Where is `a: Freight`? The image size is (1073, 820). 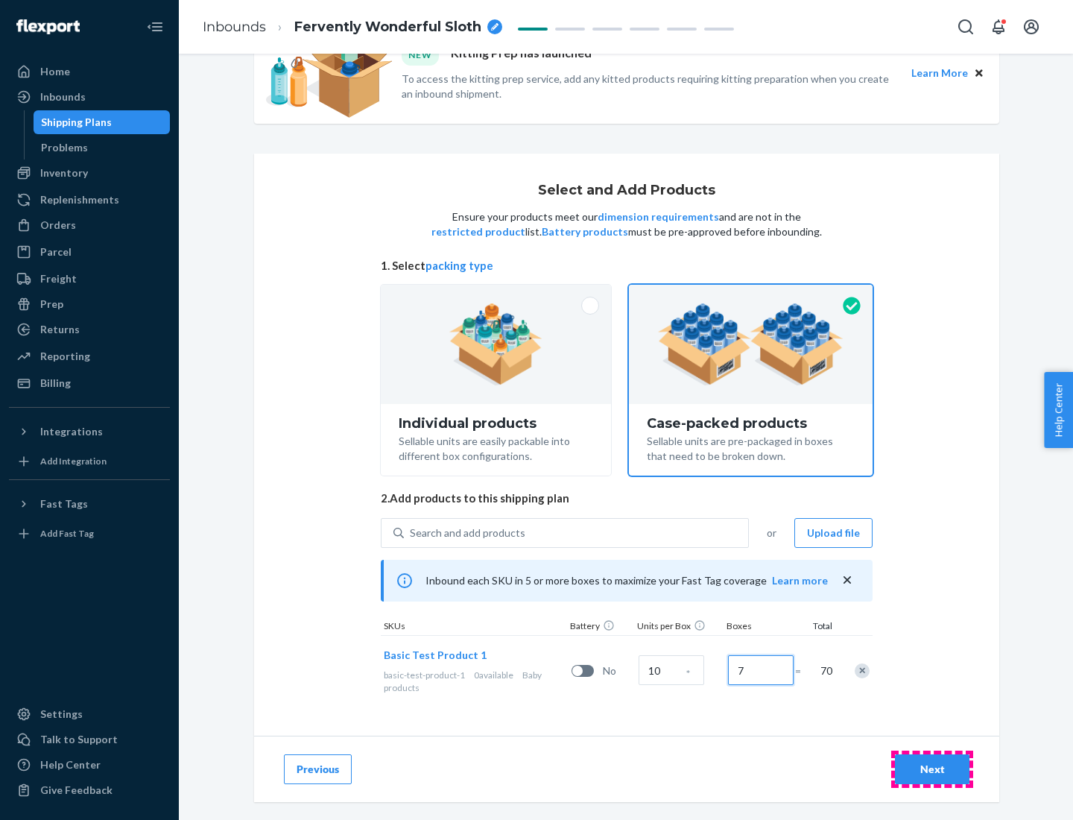
a: Freight is located at coordinates (89, 279).